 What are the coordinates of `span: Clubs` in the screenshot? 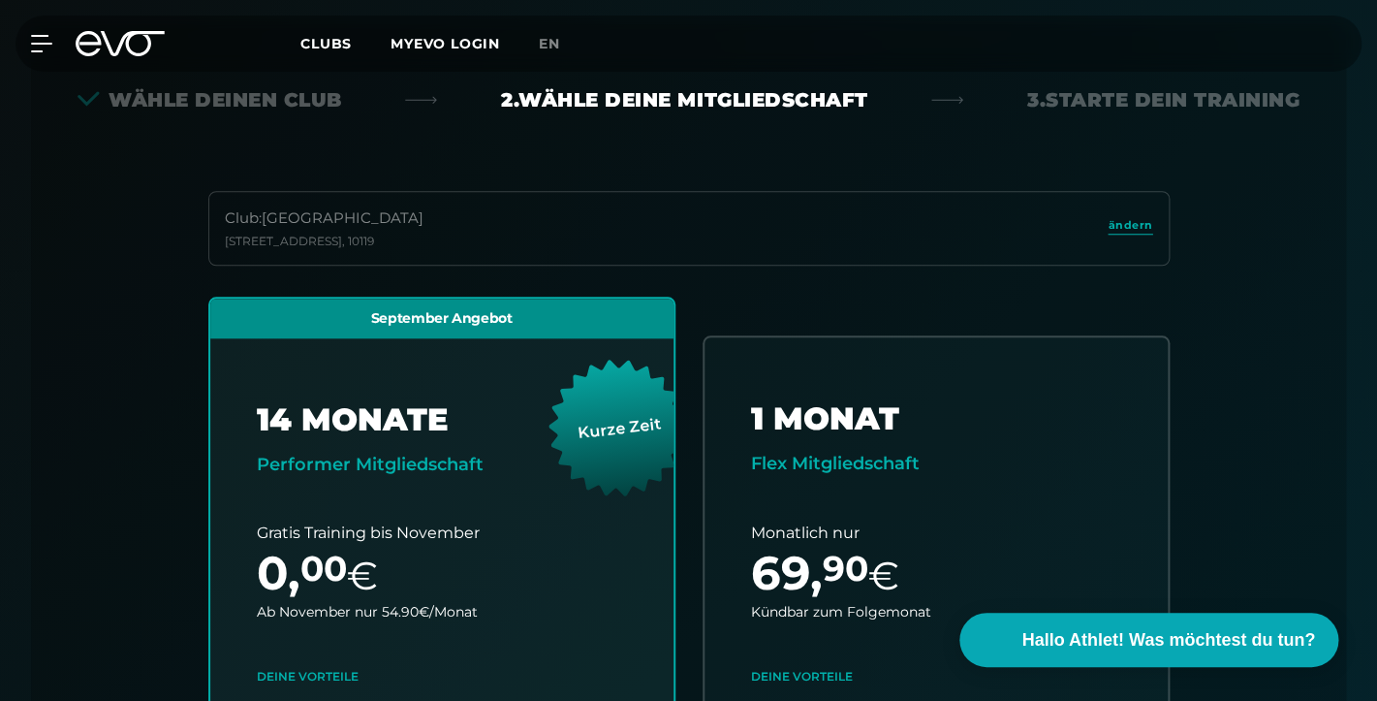 It's located at (326, 44).